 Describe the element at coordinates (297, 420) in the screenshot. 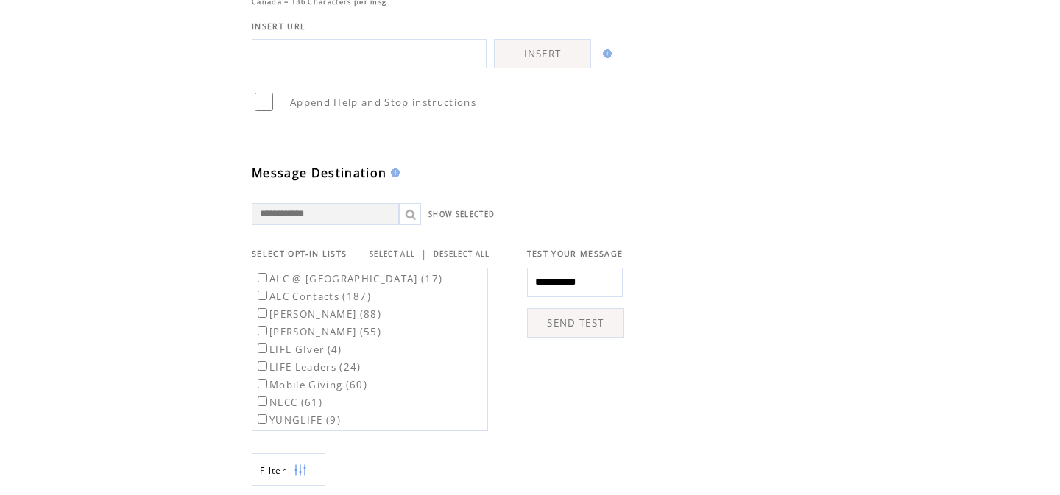

I see `label: YUNGLIFE (9)` at that location.